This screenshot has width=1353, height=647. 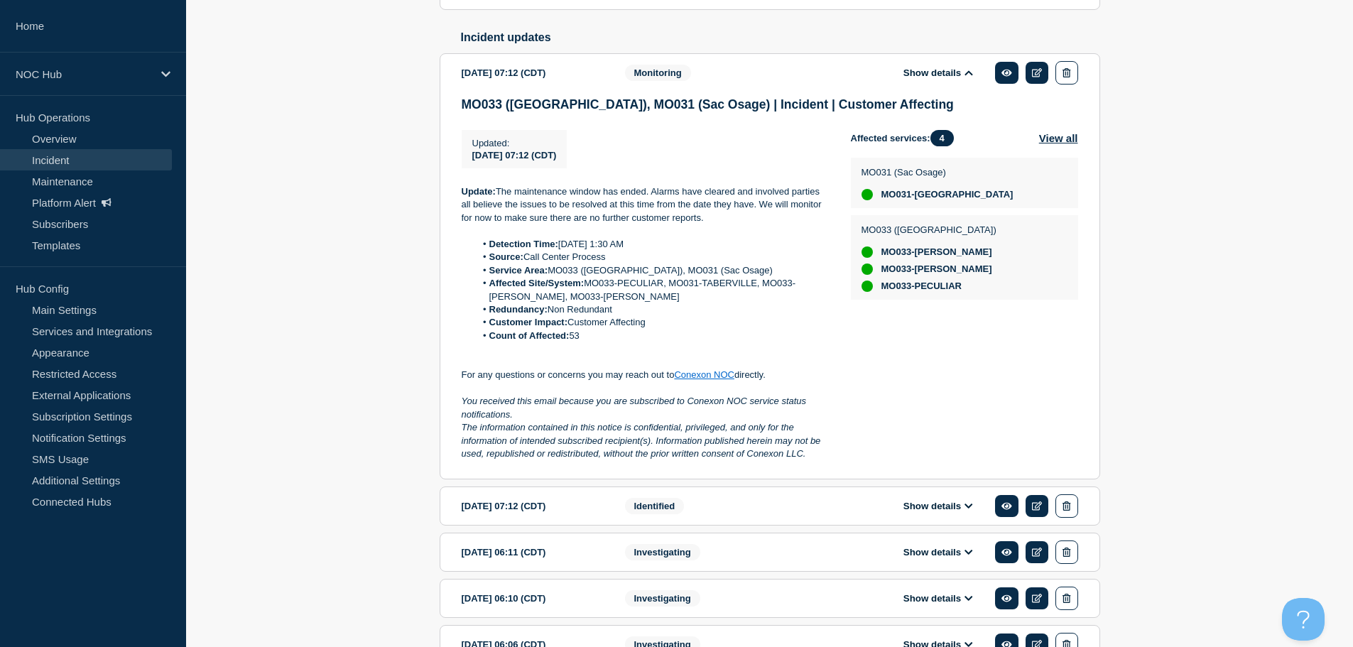 I want to click on li: Non Redundant, so click(x=651, y=310).